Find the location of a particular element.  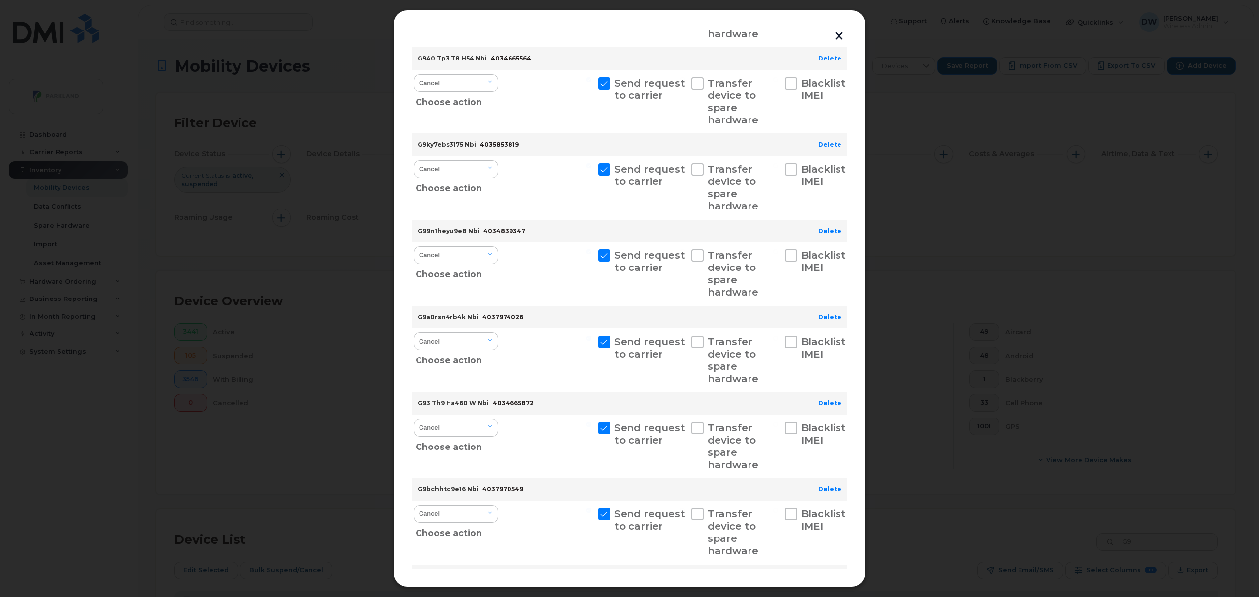

span: 4035853819 is located at coordinates (499, 144).